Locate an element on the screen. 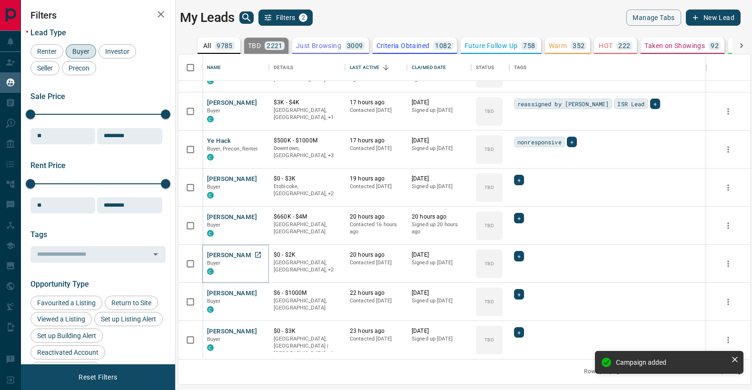 Image resolution: width=752 pixels, height=390 pixels. p: $500K - $1000M is located at coordinates (307, 140).